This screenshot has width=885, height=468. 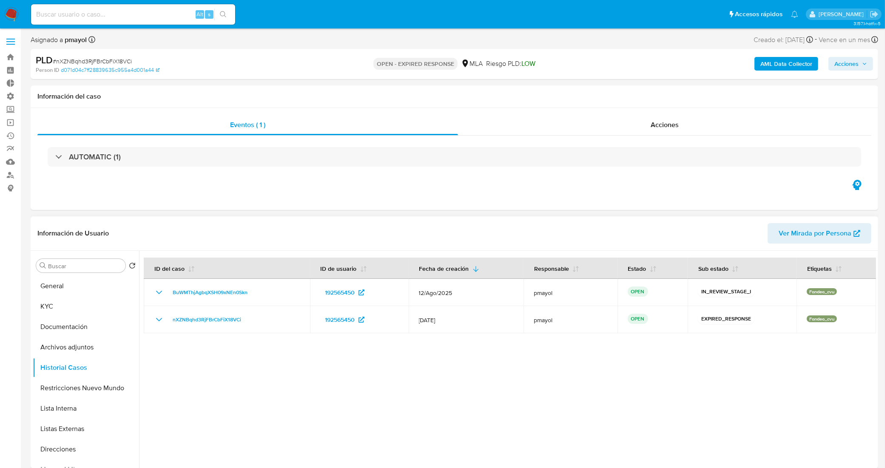 I want to click on span: s, so click(x=209, y=14).